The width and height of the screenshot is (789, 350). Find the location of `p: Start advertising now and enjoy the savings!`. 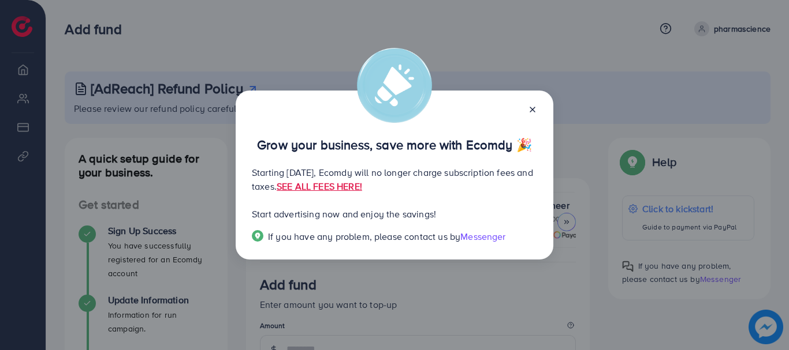

p: Start advertising now and enjoy the savings! is located at coordinates (394, 214).